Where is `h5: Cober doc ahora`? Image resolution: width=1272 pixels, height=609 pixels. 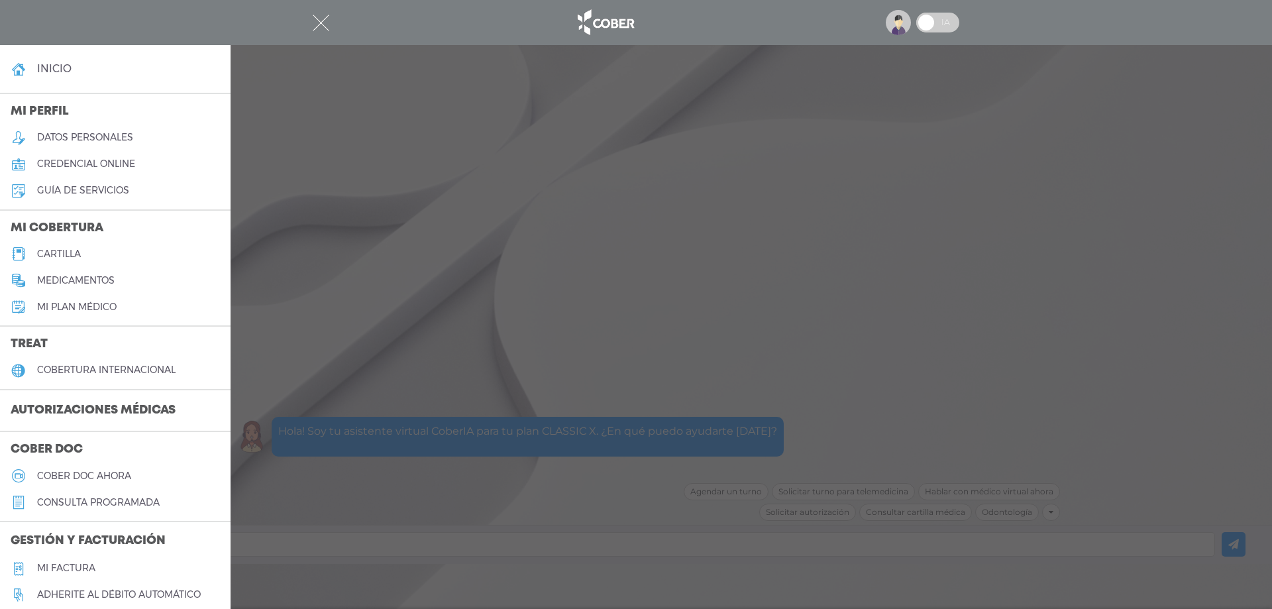 h5: Cober doc ahora is located at coordinates (84, 476).